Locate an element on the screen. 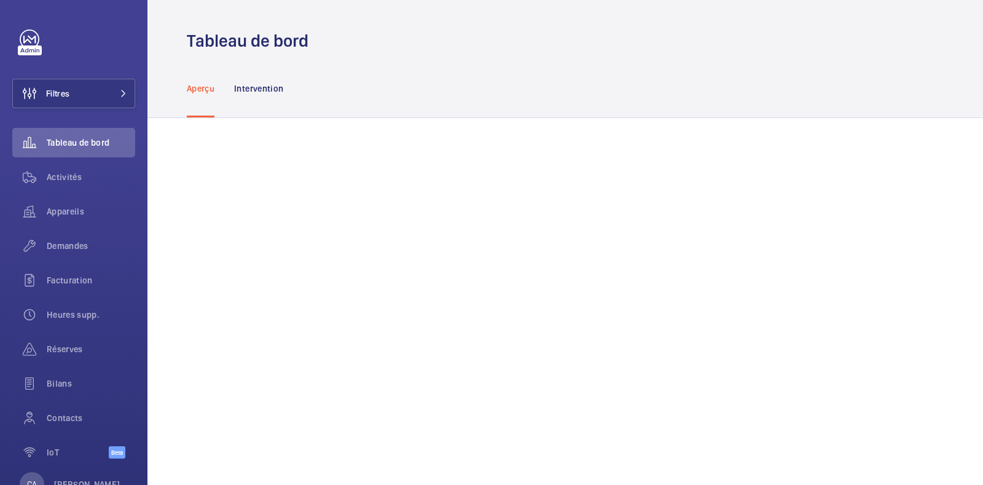 Image resolution: width=983 pixels, height=485 pixels. span: Filtres is located at coordinates (58, 93).